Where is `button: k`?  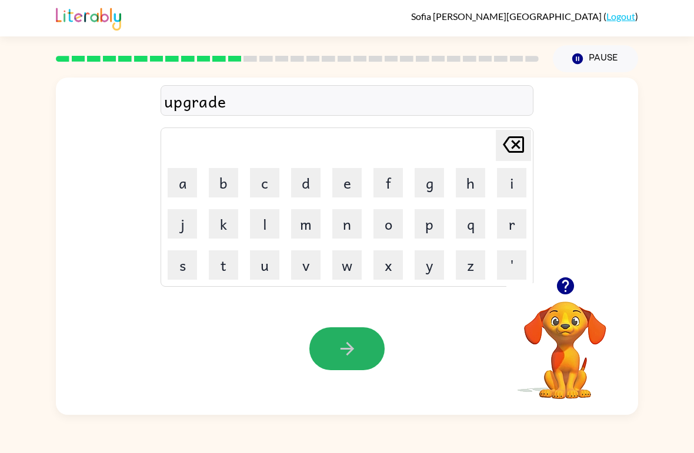 button: k is located at coordinates (224, 224).